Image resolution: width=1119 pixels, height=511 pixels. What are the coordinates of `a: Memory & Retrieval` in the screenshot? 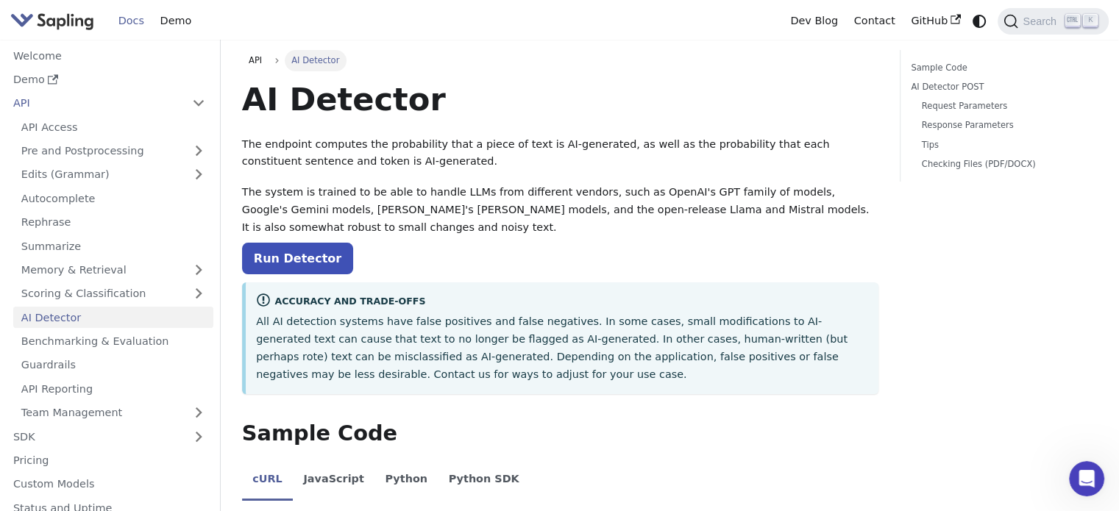 It's located at (113, 270).